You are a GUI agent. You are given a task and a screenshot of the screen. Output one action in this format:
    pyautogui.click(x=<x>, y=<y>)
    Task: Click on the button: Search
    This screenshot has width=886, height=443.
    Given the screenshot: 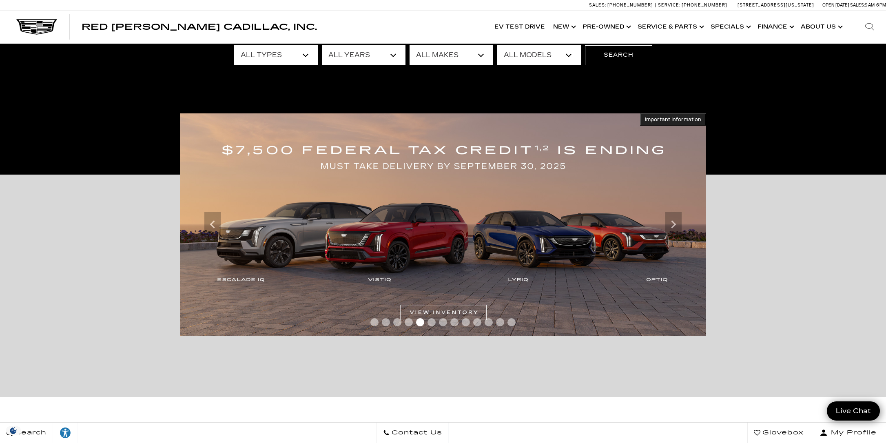 What is the action you would take?
    pyautogui.click(x=618, y=55)
    